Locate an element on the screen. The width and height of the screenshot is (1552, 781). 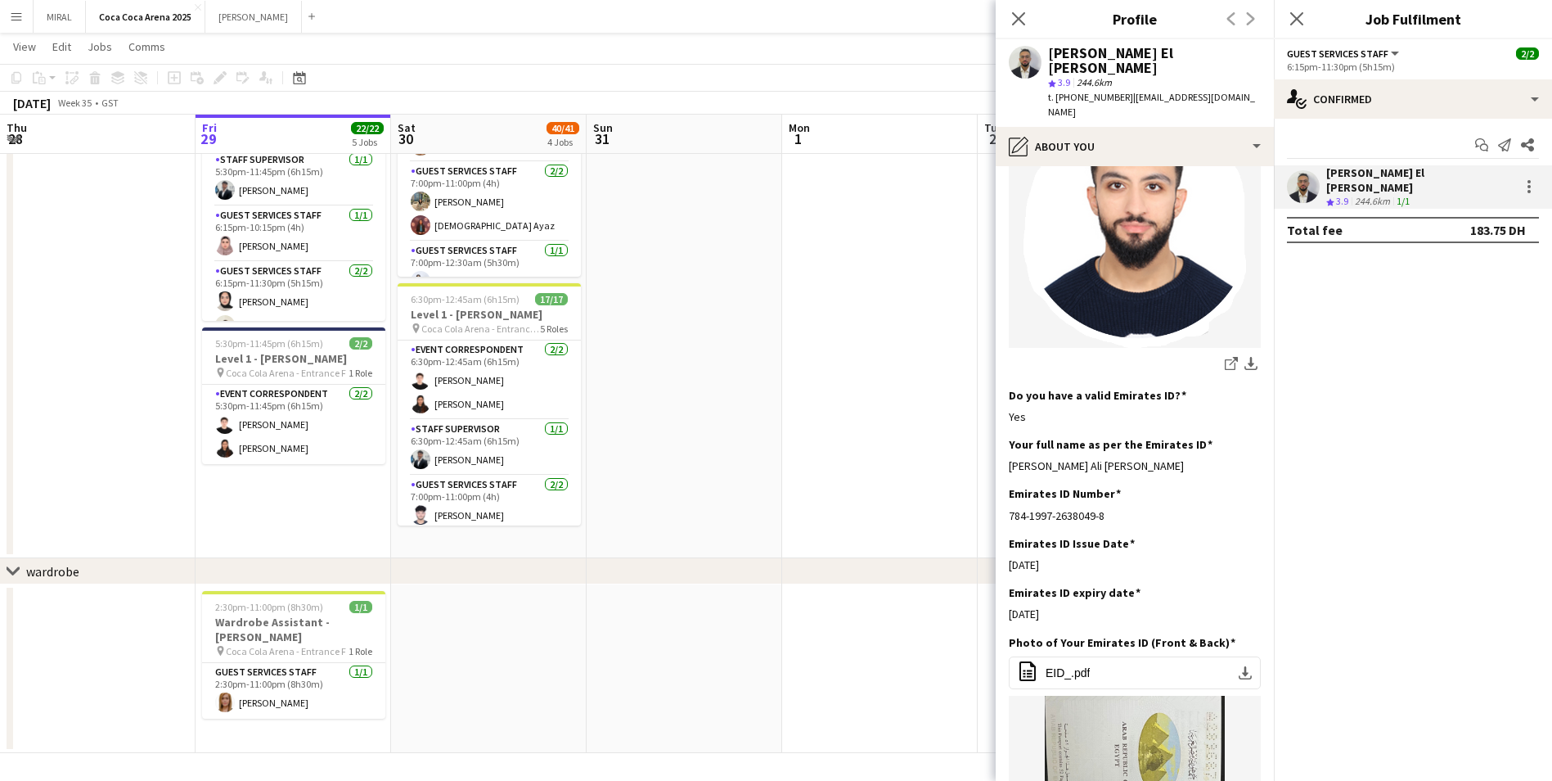
span: 5:30pm-11:45pm (6h15m) is located at coordinates (269, 343).